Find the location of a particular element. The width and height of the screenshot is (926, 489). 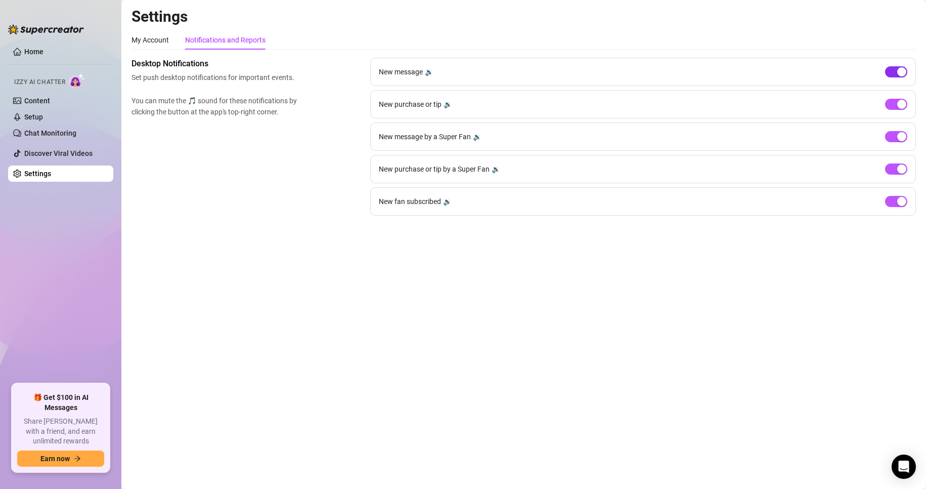

span: You can mute the 🎵 sound for these notifications by clicking the button at the app's top-right co... is located at coordinates (217, 106).